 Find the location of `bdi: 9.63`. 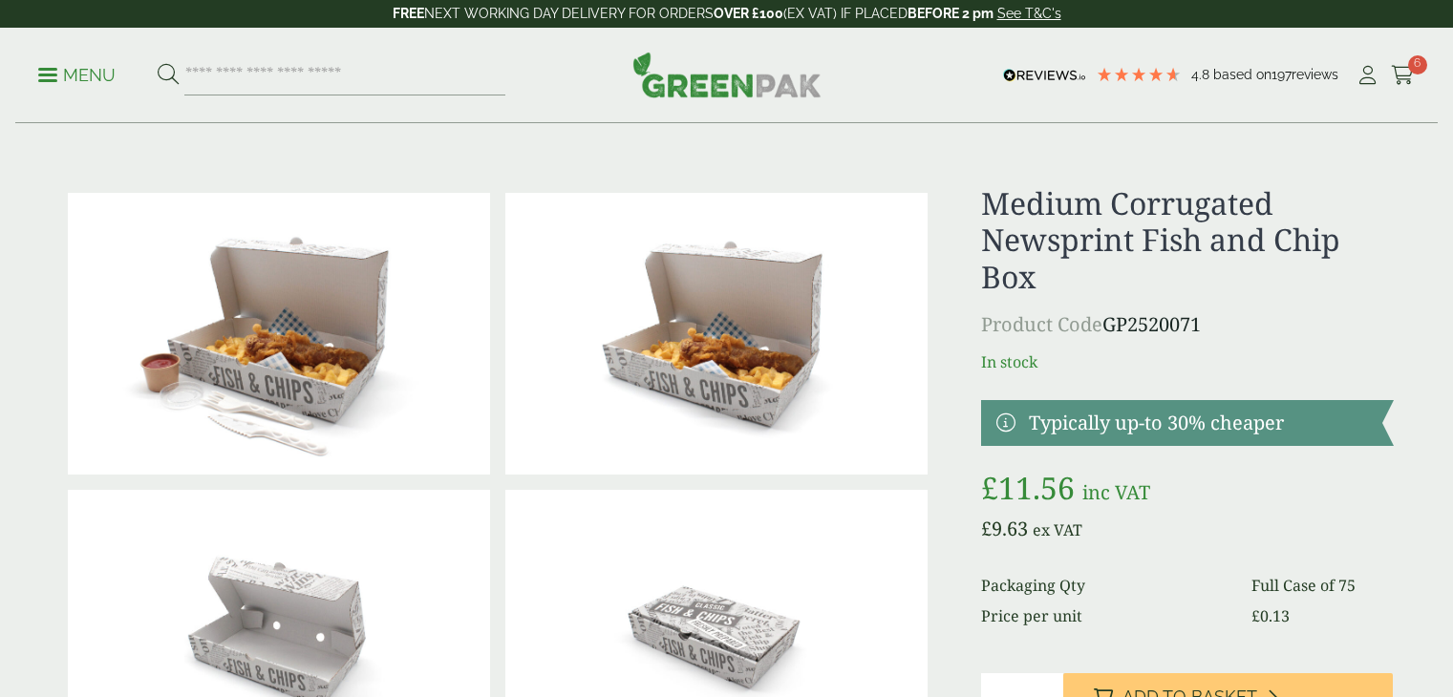

bdi: 9.63 is located at coordinates (1004, 528).